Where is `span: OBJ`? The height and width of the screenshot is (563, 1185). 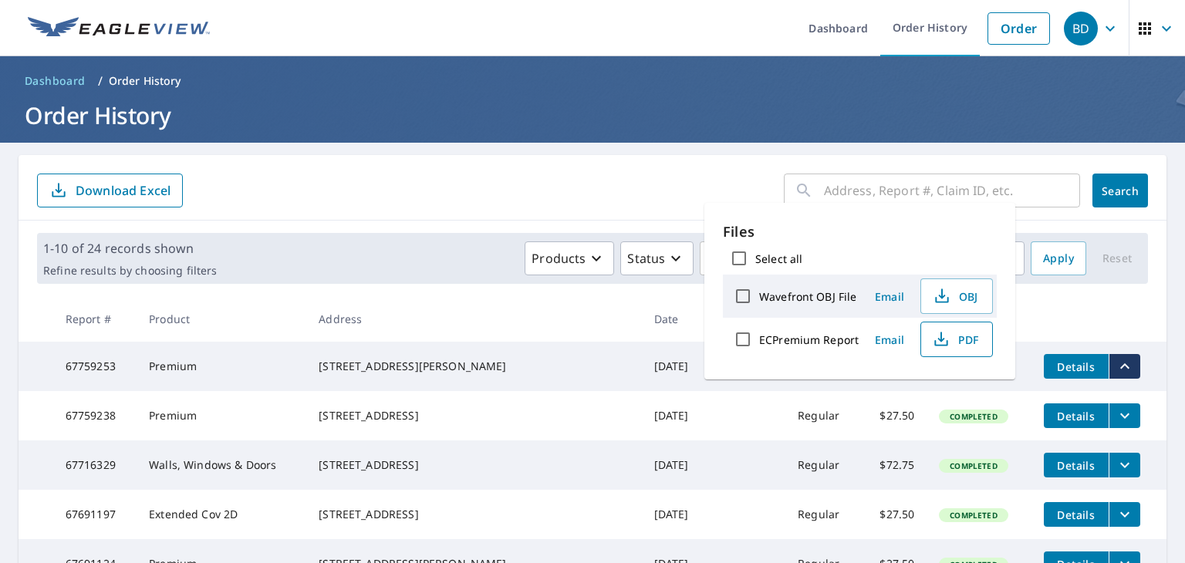
span: OBJ is located at coordinates (955, 296).